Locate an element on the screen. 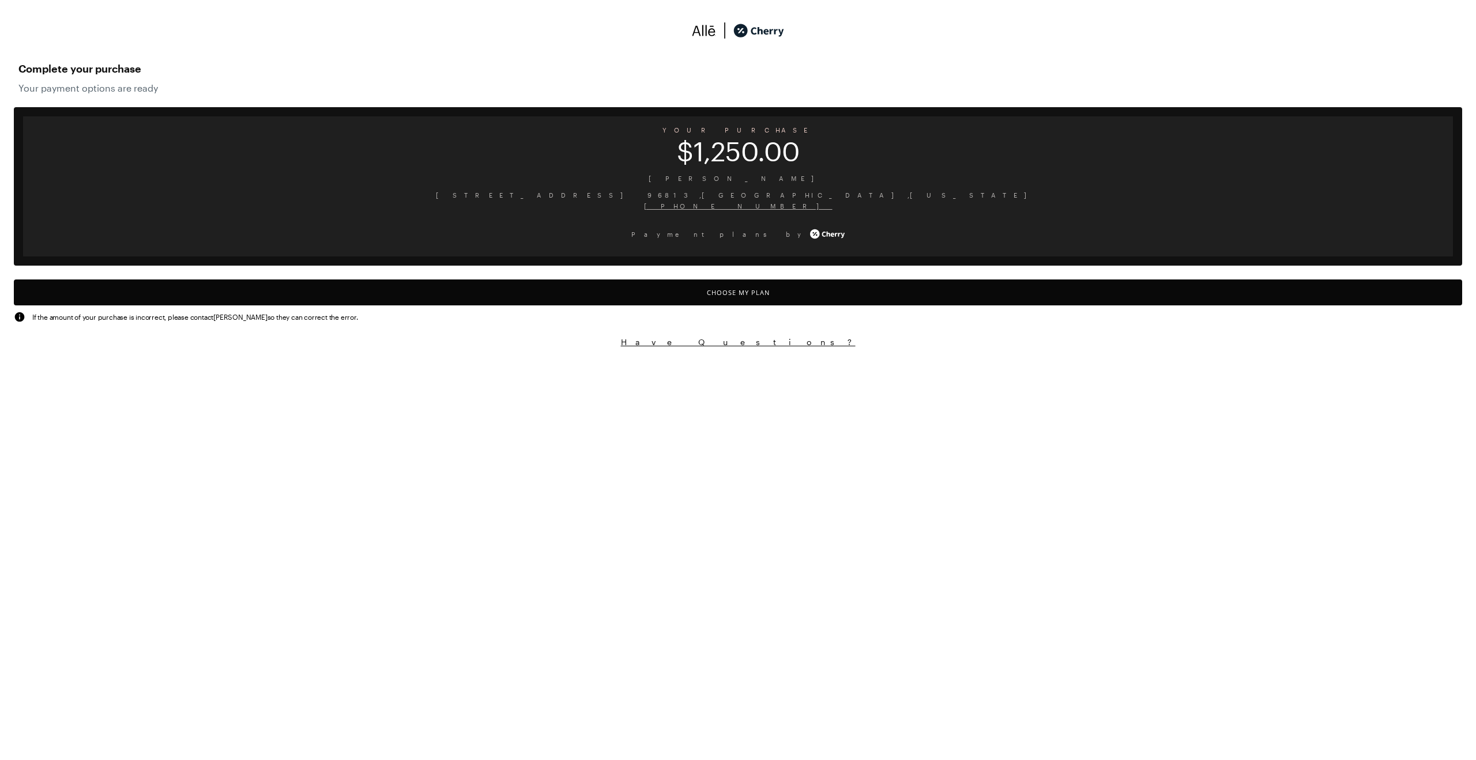  span: Payment plans by is located at coordinates (719, 234).